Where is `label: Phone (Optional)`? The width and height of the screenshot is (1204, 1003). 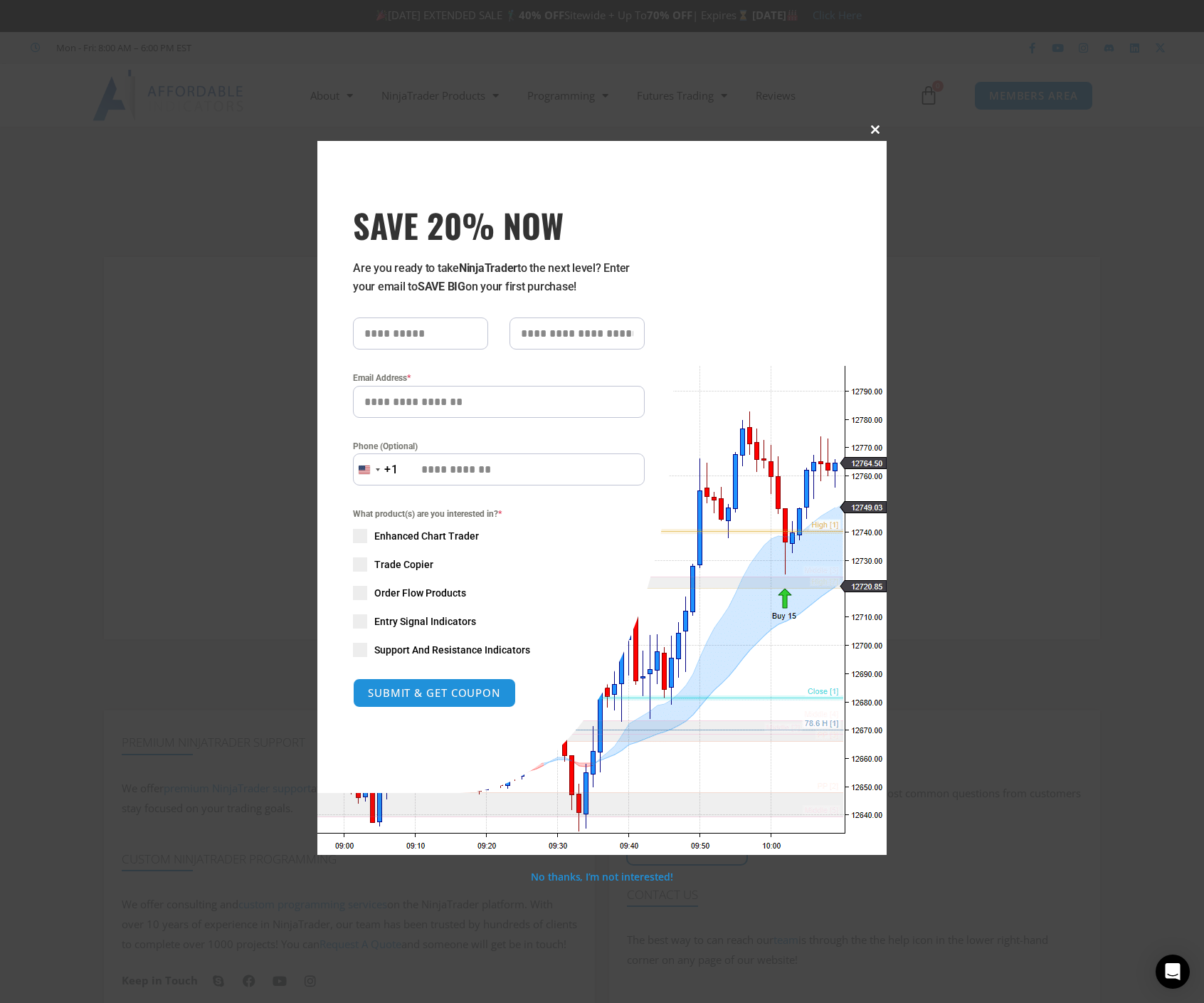 label: Phone (Optional) is located at coordinates (499, 447).